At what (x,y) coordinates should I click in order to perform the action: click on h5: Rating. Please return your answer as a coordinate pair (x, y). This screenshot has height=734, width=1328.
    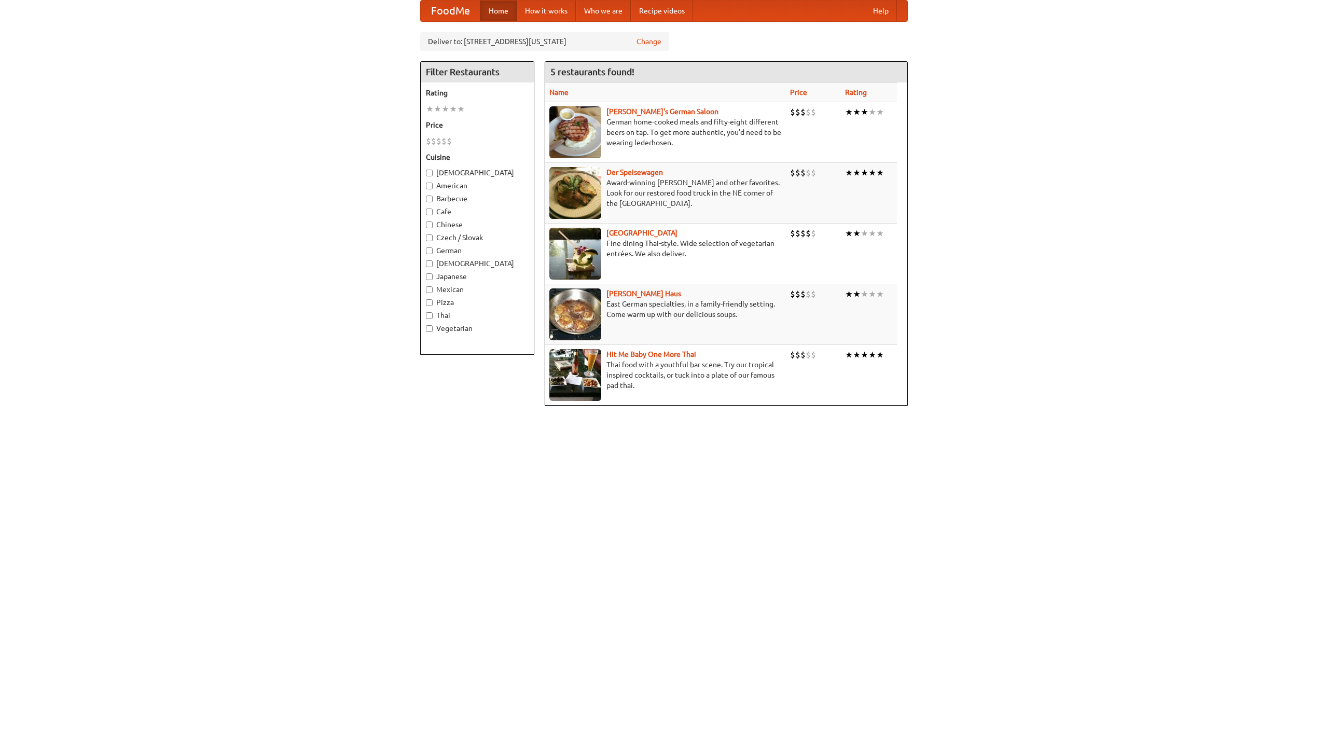
    Looking at the image, I should click on (477, 93).